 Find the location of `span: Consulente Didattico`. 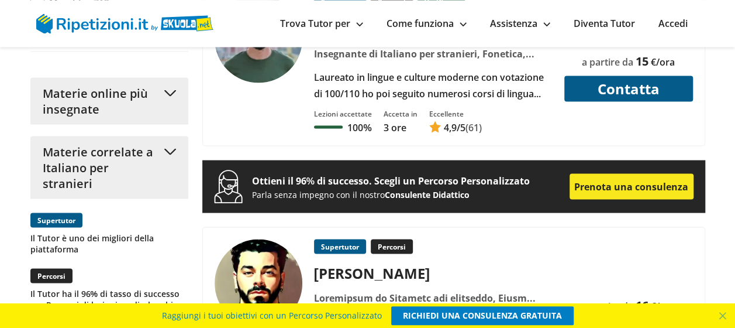

span: Consulente Didattico is located at coordinates (427, 194).